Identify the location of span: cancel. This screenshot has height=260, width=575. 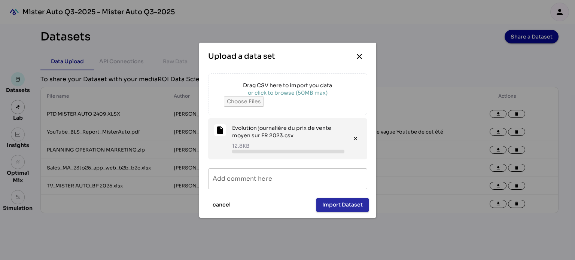
(222, 205).